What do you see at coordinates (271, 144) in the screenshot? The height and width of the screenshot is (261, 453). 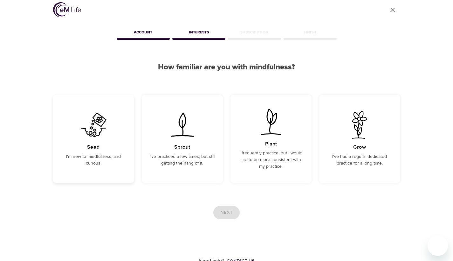 I see `h5: Plant` at bounding box center [271, 144].